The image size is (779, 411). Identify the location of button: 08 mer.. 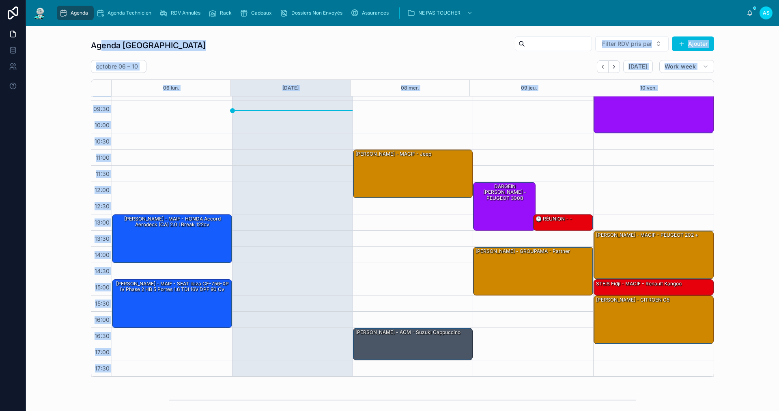
(410, 88).